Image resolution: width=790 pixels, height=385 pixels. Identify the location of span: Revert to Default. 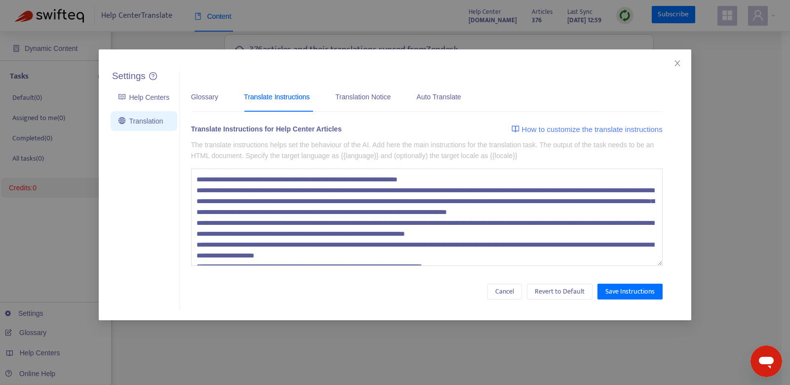
(560, 291).